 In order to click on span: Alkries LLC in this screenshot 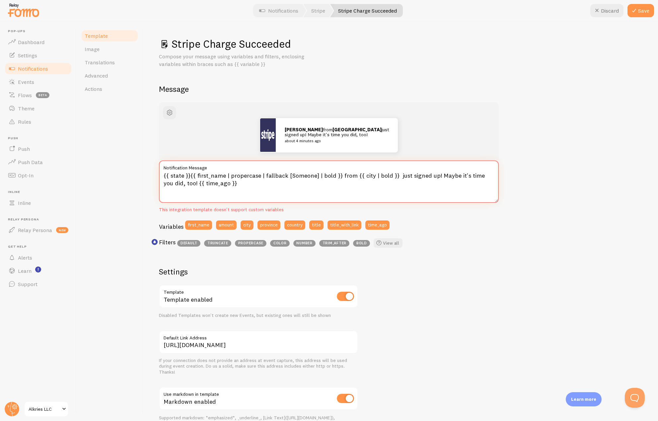, I will do `click(44, 409)`.